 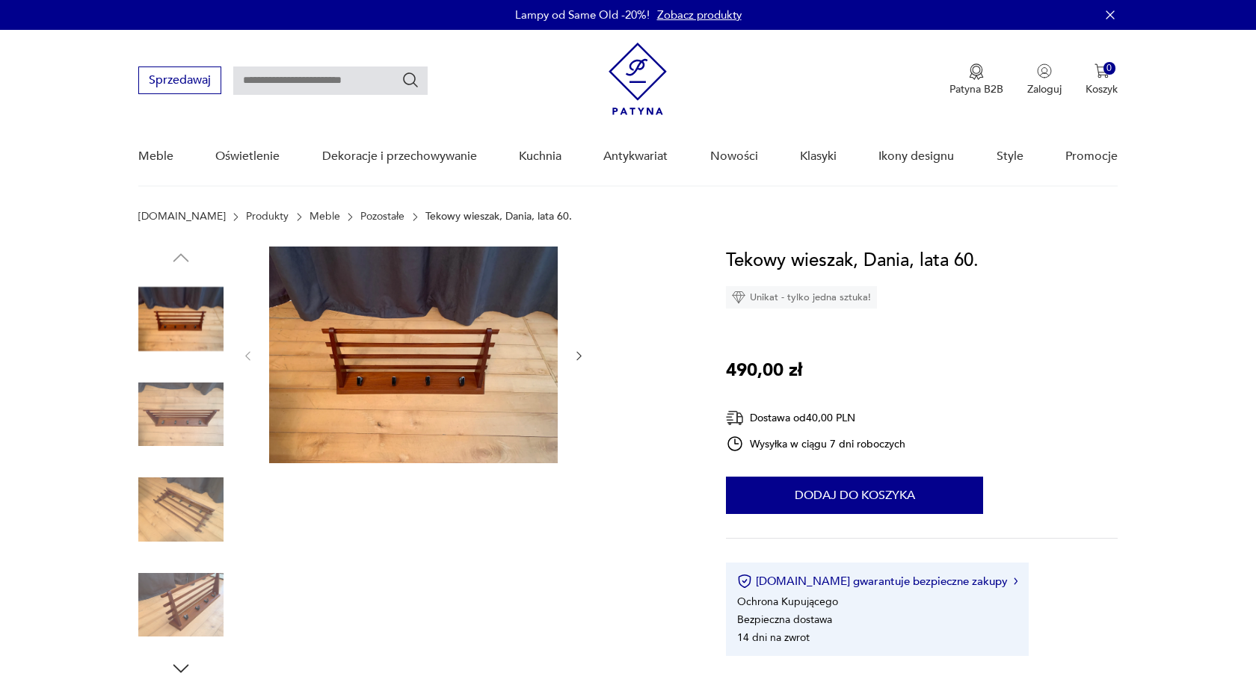 What do you see at coordinates (744, 582) in the screenshot?
I see `img: Ikona certyfikatu` at bounding box center [744, 582].